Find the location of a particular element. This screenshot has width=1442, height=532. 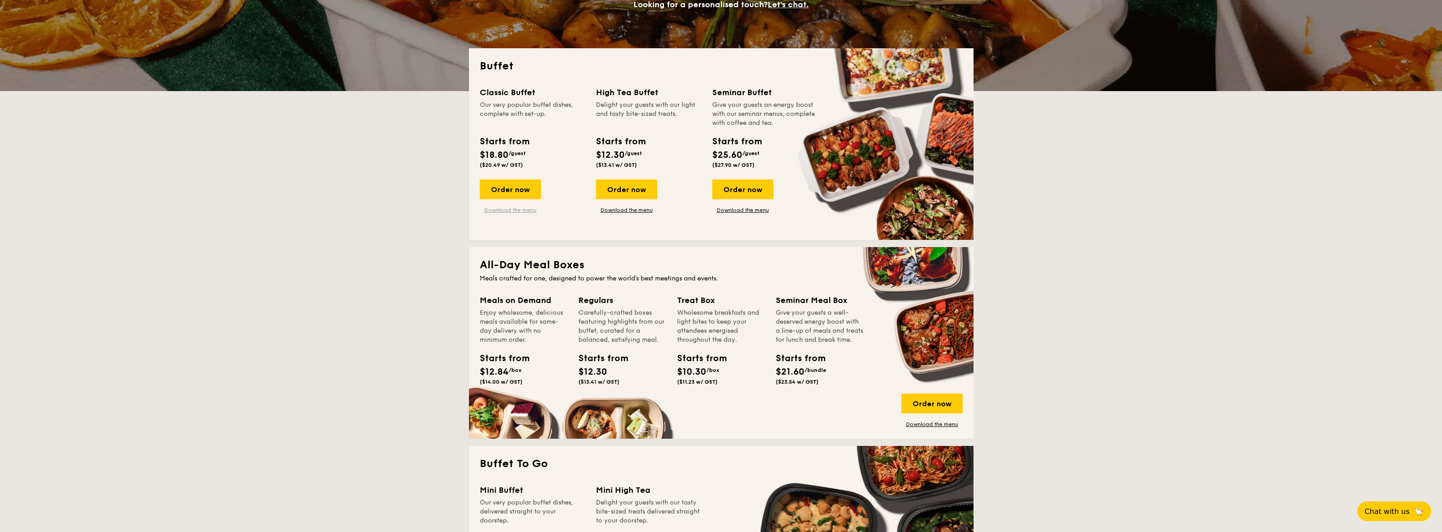

div: Seminar Buffet is located at coordinates (765, 92).